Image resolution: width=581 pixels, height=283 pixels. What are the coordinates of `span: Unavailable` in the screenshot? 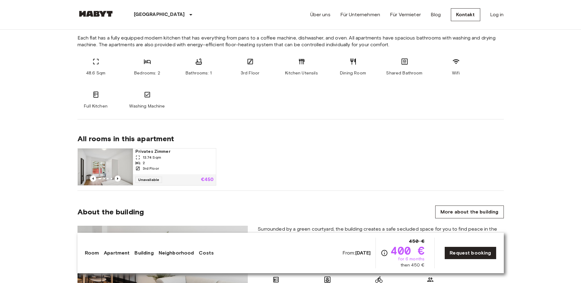 It's located at (149, 180).